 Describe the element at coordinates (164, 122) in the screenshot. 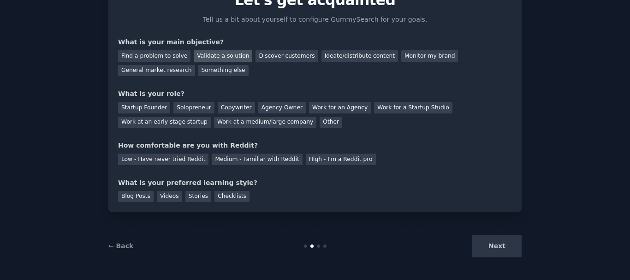

I see `div: Work at an early stage startup` at that location.